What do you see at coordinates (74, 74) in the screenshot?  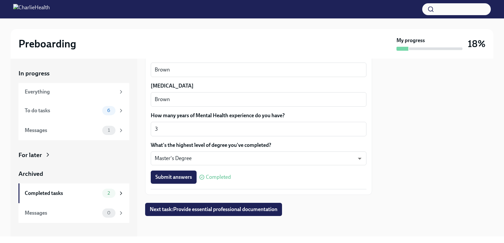 I see `a: In progress` at bounding box center [74, 74].